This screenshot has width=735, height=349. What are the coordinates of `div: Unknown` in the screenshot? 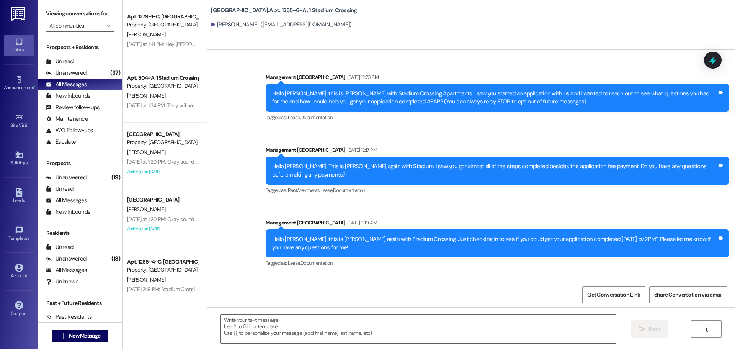 It's located at (62, 281).